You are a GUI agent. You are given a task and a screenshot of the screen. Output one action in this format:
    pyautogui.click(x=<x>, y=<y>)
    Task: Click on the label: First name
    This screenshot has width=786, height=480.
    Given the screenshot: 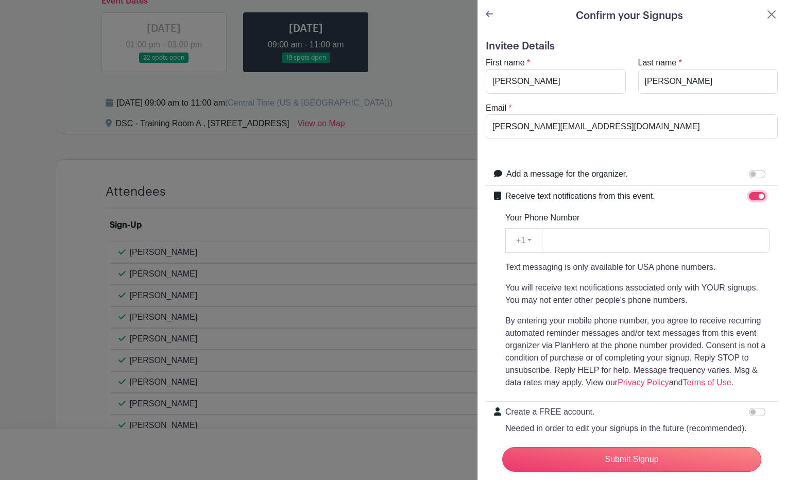 What is the action you would take?
    pyautogui.click(x=505, y=63)
    